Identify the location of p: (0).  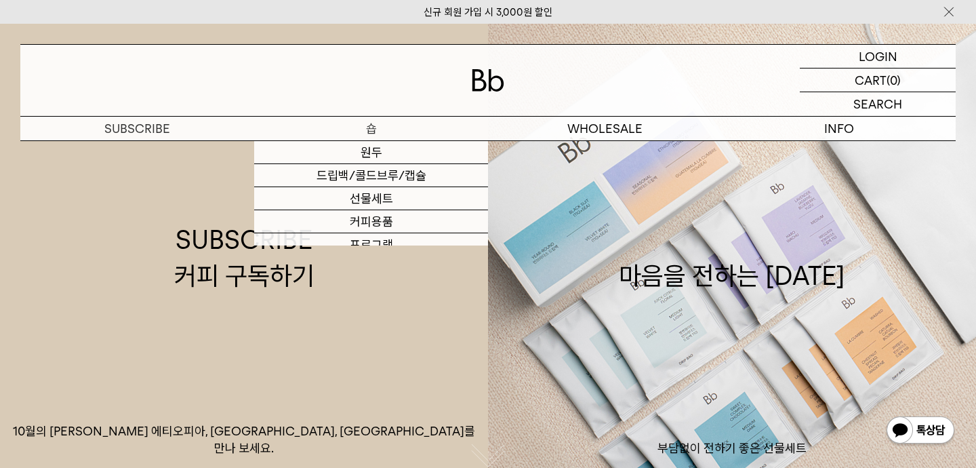
(893, 80).